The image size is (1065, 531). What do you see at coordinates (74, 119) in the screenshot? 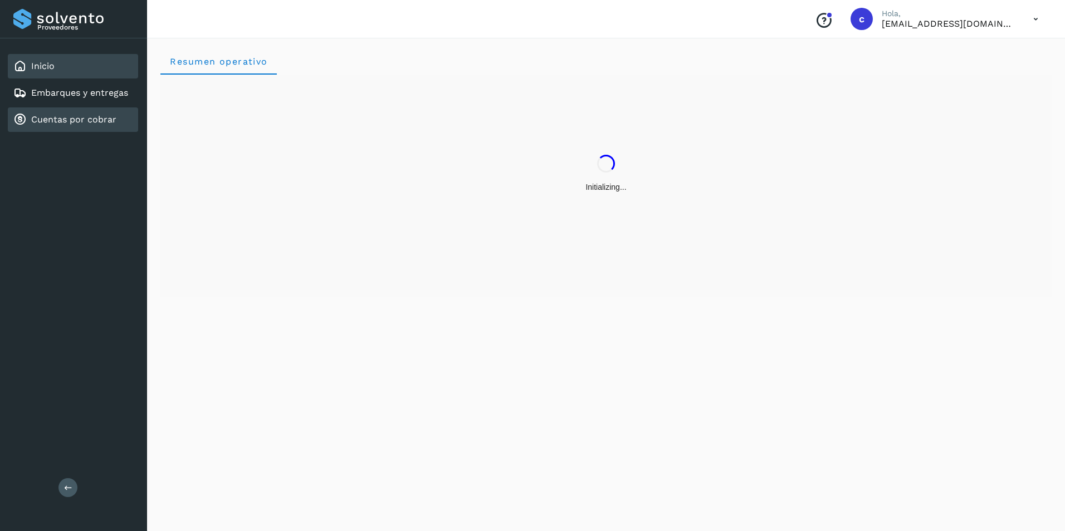
I see `a: Cuentas por cobrar` at bounding box center [74, 119].